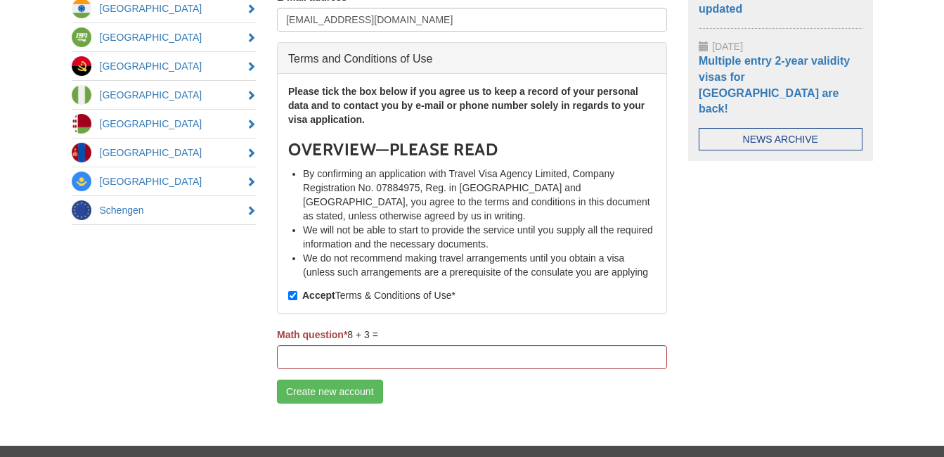 Image resolution: width=944 pixels, height=457 pixels. What do you see at coordinates (330, 392) in the screenshot?
I see `button: Create new account` at bounding box center [330, 392].